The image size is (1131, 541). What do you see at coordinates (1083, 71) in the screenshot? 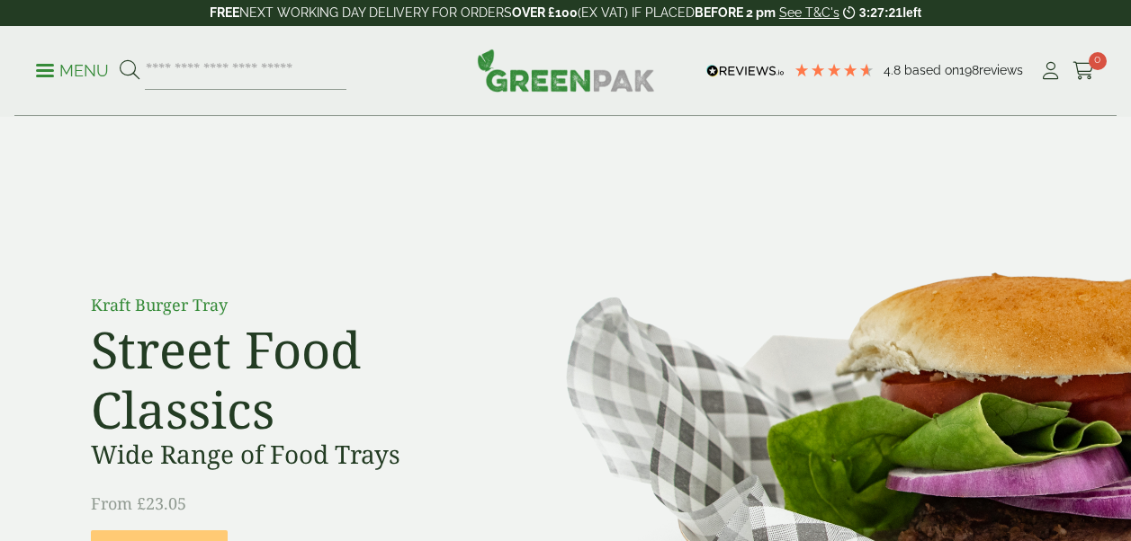
I see `i: Cart` at bounding box center [1083, 71].